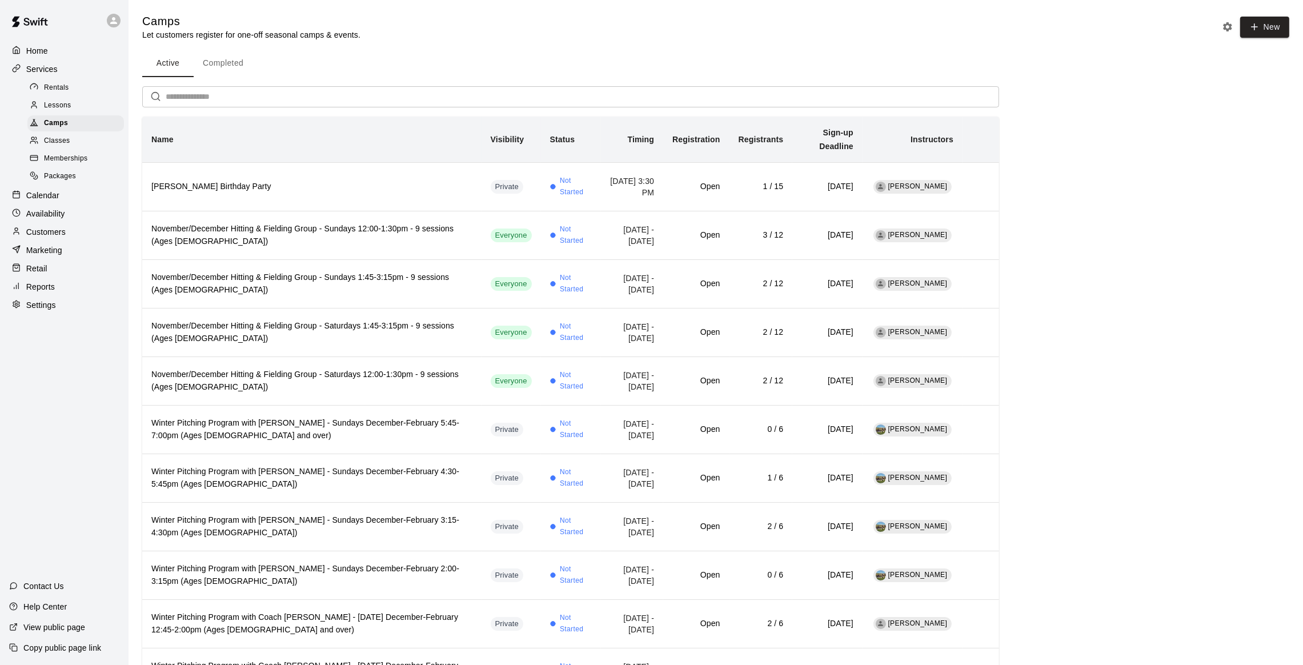 The height and width of the screenshot is (665, 1303). Describe the element at coordinates (78, 176) in the screenshot. I see `a: Packages` at that location.